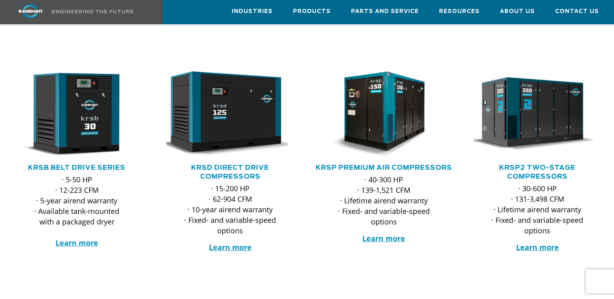  Describe the element at coordinates (517, 11) in the screenshot. I see `span: About Us` at that location.